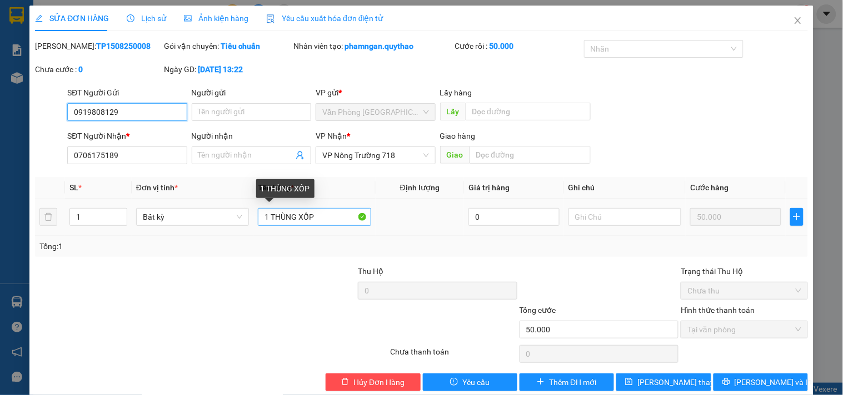 The height and width of the screenshot is (395, 843). I want to click on b: phamngan.quythao, so click(379, 46).